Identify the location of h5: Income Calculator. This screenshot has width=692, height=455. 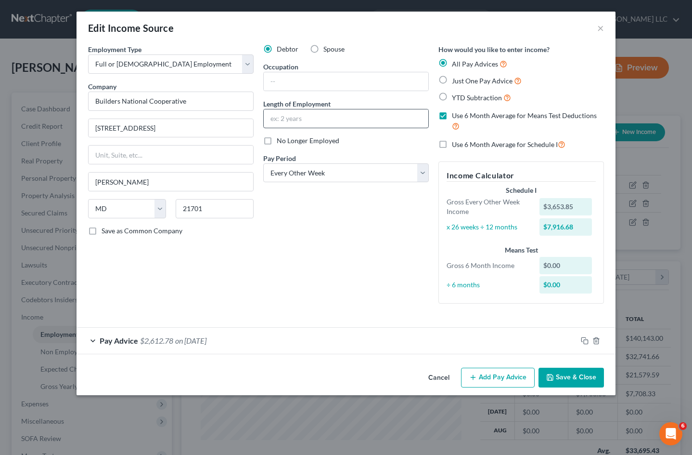
(521, 175).